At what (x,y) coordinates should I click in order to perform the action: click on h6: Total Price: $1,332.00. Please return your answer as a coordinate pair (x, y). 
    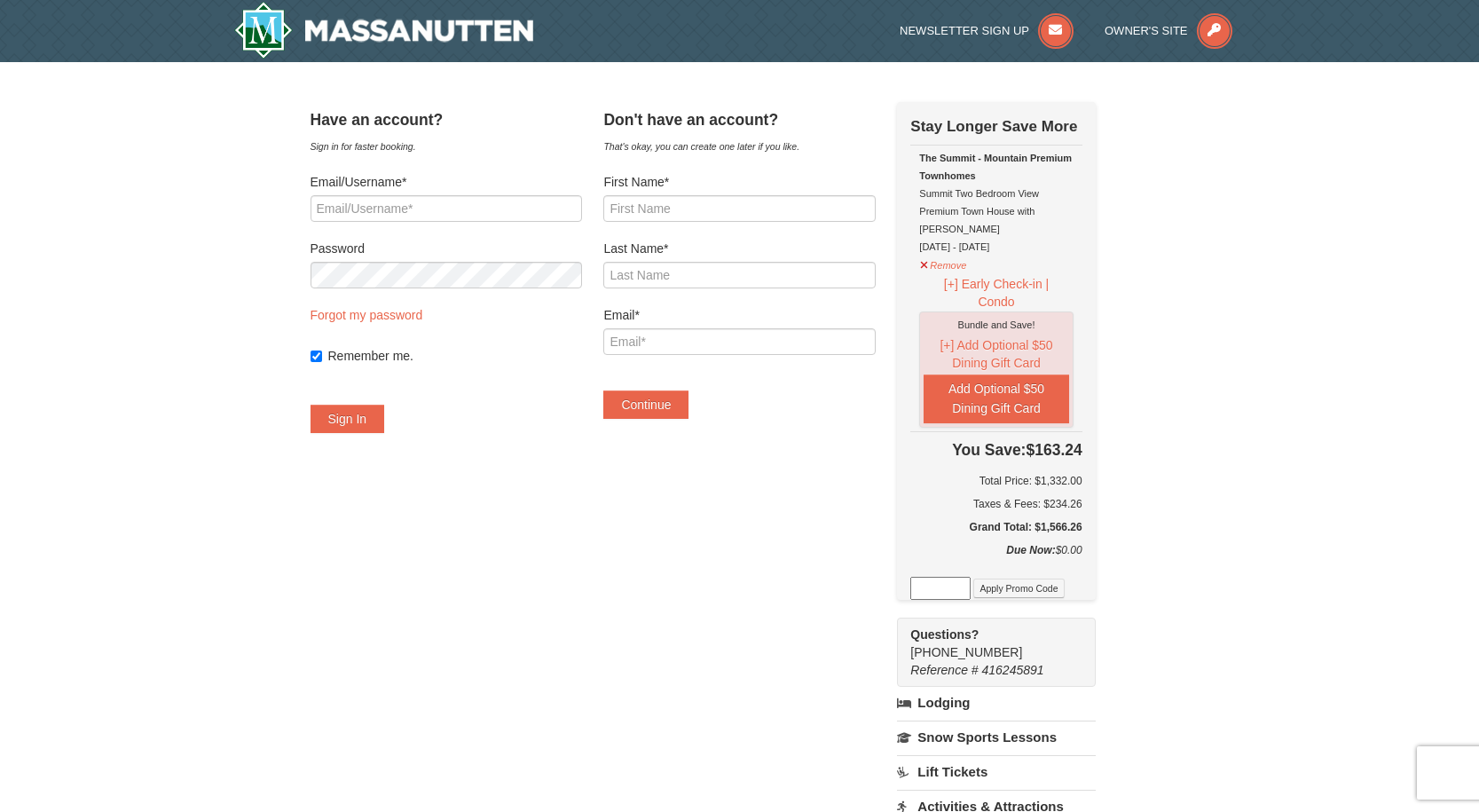
    Looking at the image, I should click on (995, 481).